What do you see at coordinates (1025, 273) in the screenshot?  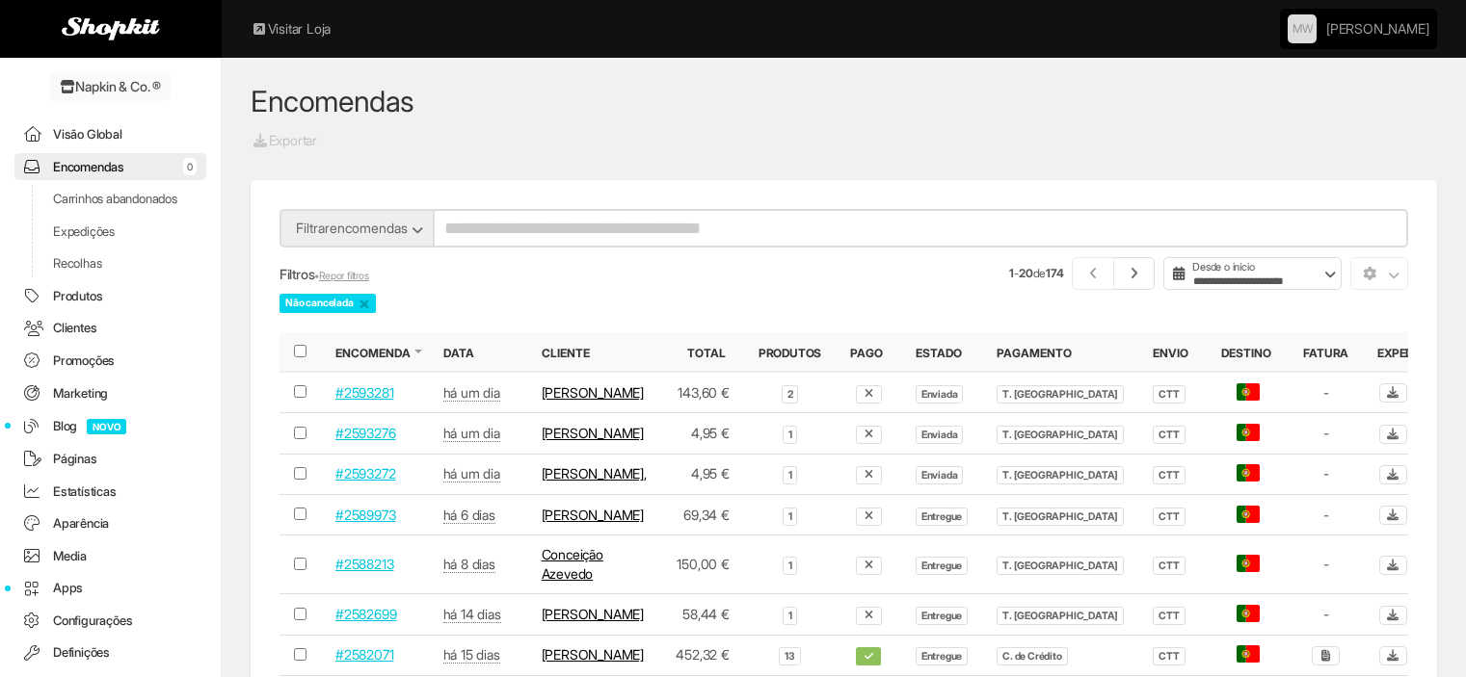 I see `strong: 20` at bounding box center [1025, 273].